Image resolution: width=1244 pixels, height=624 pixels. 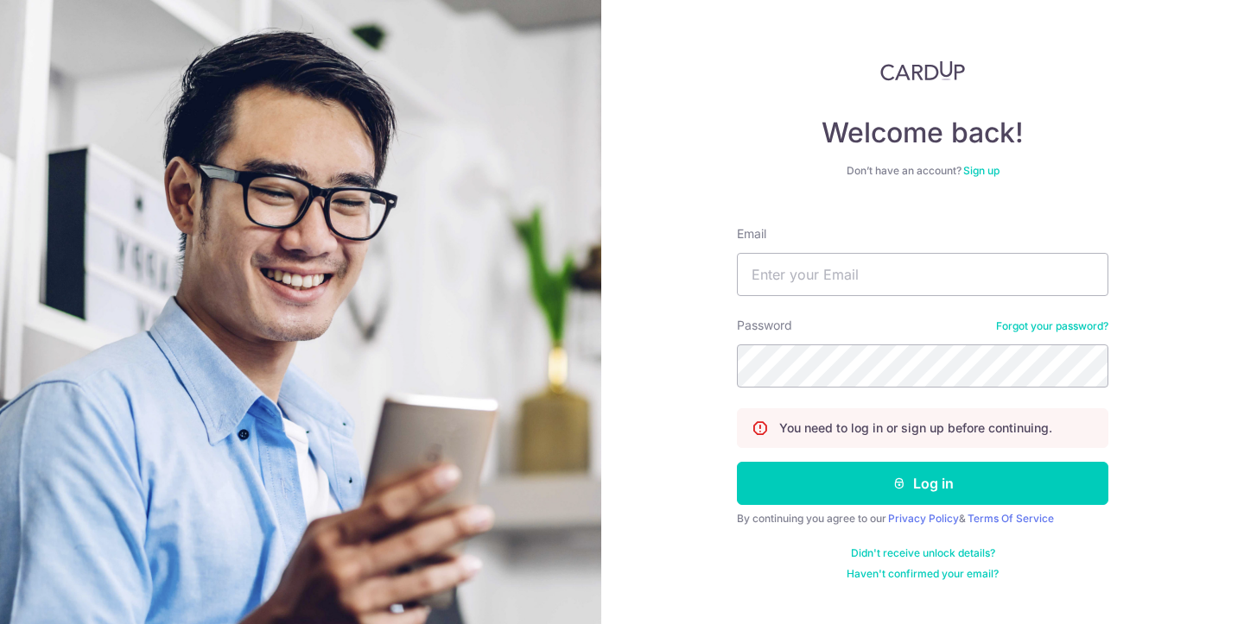 I want to click on div: Don’t have an account?, so click(x=922, y=171).